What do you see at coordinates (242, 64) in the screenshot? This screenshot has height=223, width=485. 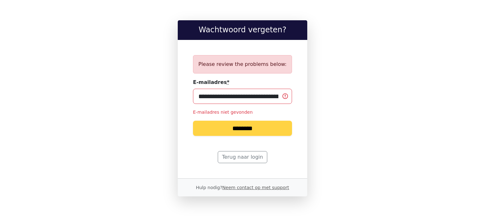 I see `div: Please review the problems below:` at bounding box center [242, 64].